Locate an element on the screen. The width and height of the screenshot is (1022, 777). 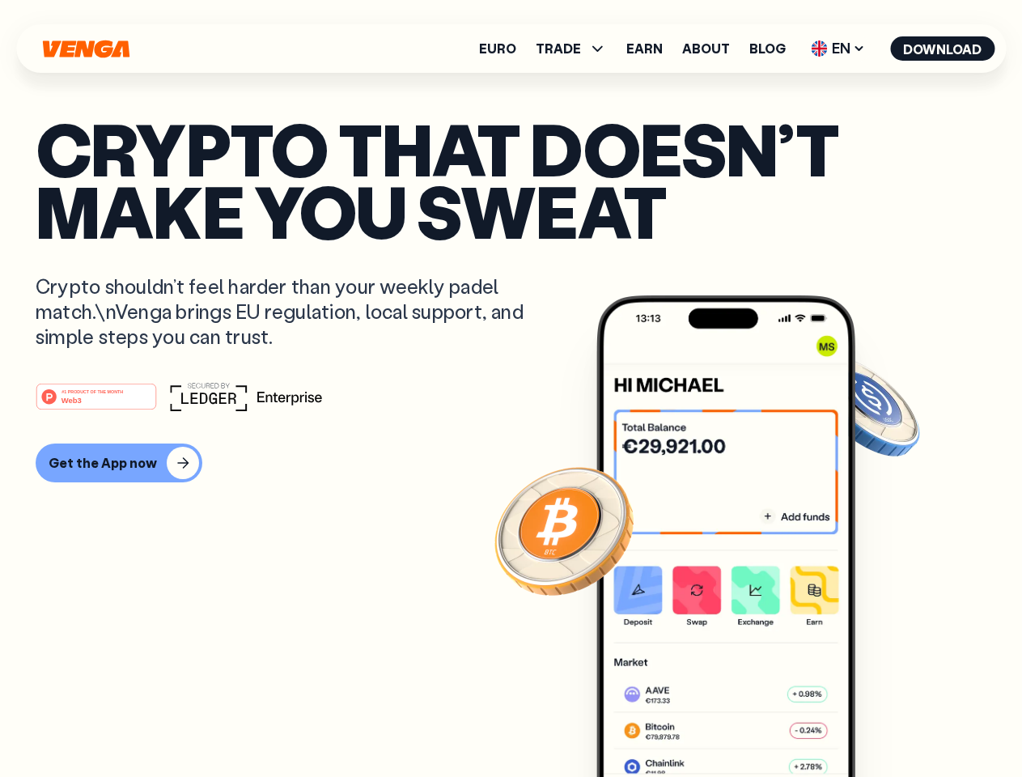
a: About is located at coordinates (706, 49).